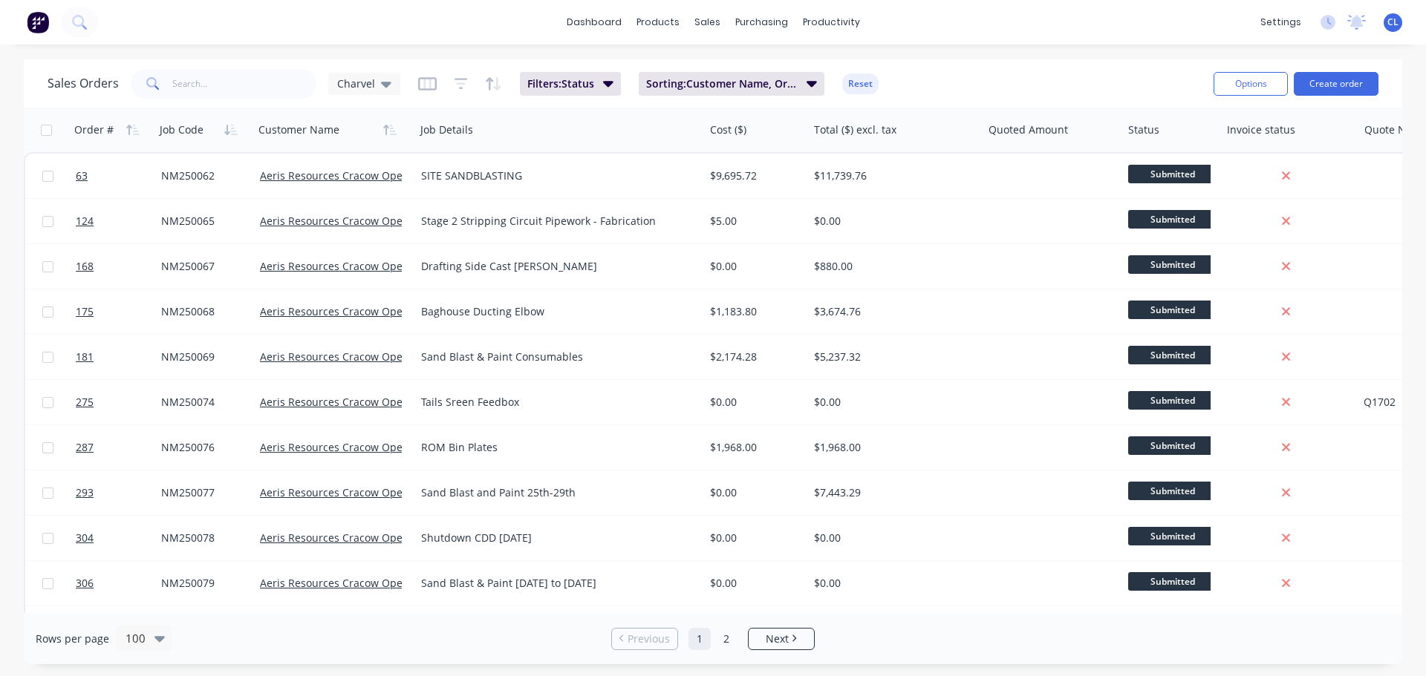  I want to click on span: Previous, so click(648, 639).